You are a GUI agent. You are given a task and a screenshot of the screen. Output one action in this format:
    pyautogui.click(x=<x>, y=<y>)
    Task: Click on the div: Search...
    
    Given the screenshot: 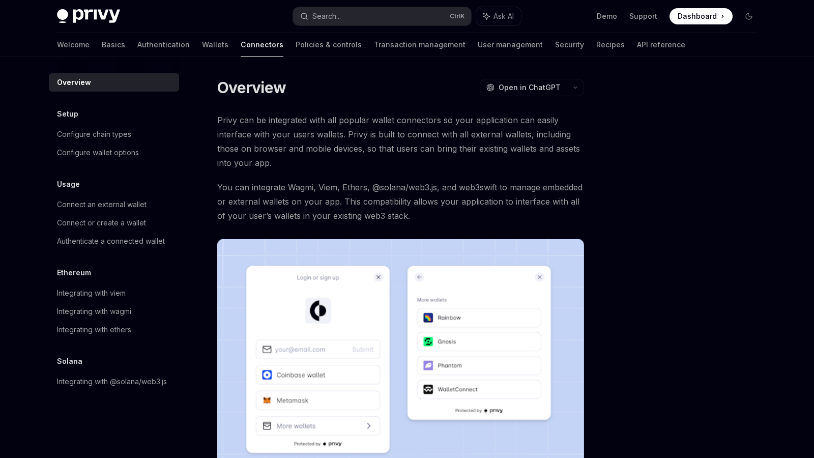 What is the action you would take?
    pyautogui.click(x=327, y=16)
    